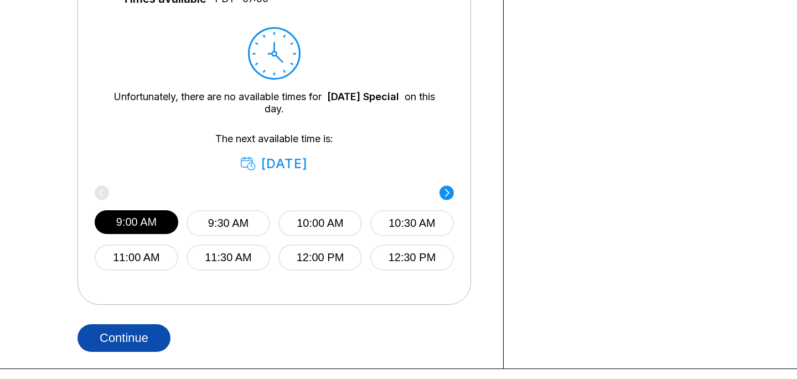 The image size is (797, 379). I want to click on div: The next available time is:, so click(274, 152).